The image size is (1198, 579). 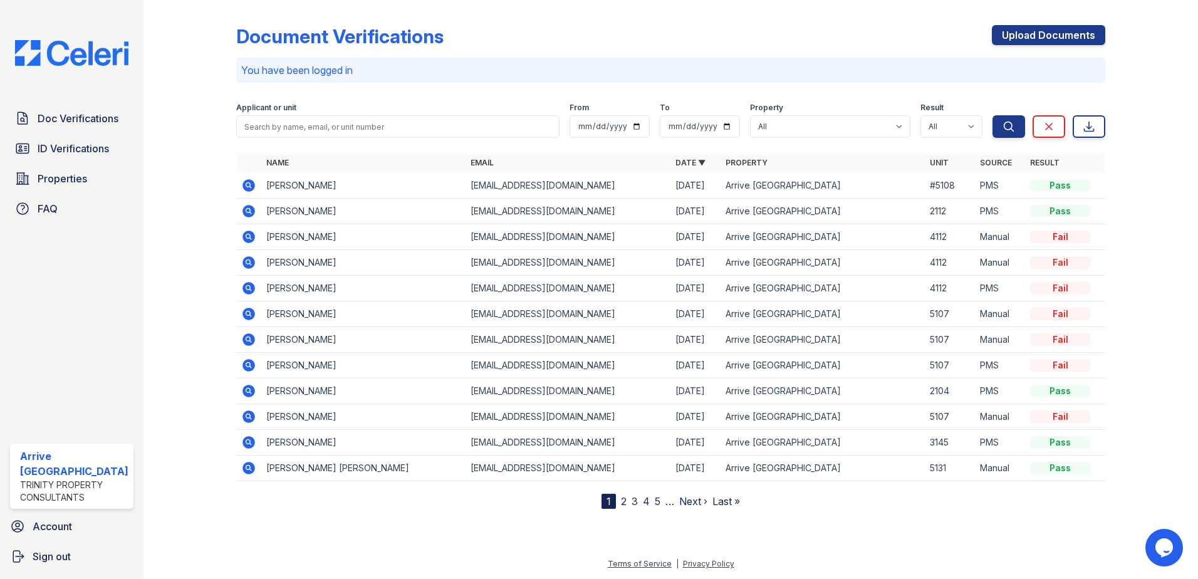 I want to click on span: Doc Verifications, so click(x=78, y=118).